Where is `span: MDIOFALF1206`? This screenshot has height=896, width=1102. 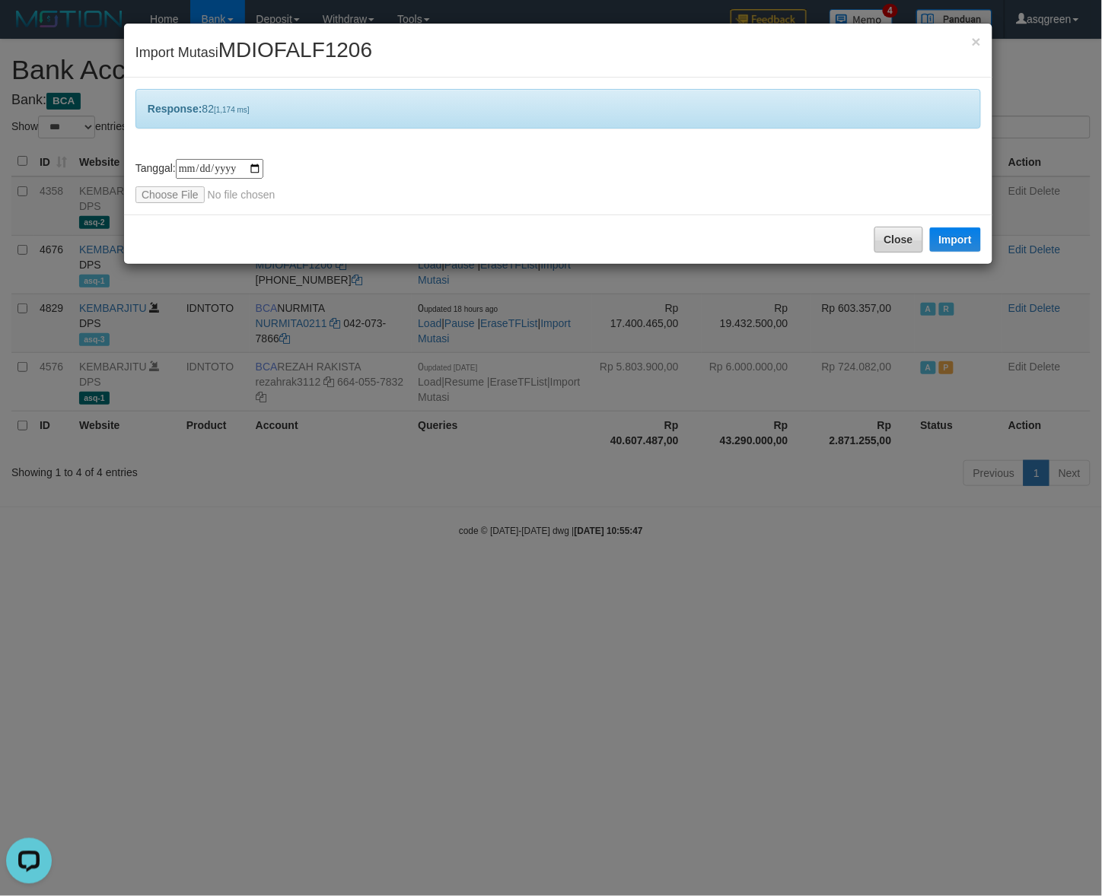
span: MDIOFALF1206 is located at coordinates (295, 49).